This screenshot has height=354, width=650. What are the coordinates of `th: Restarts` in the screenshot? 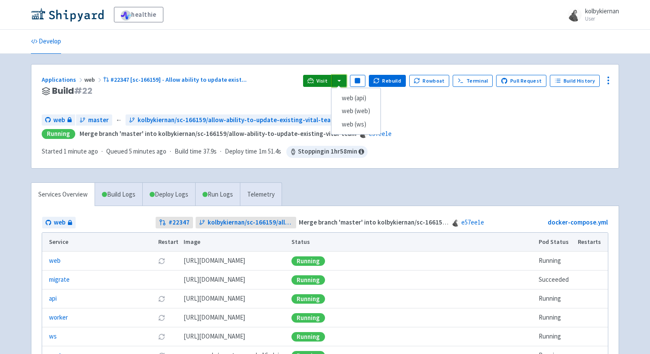 It's located at (592, 242).